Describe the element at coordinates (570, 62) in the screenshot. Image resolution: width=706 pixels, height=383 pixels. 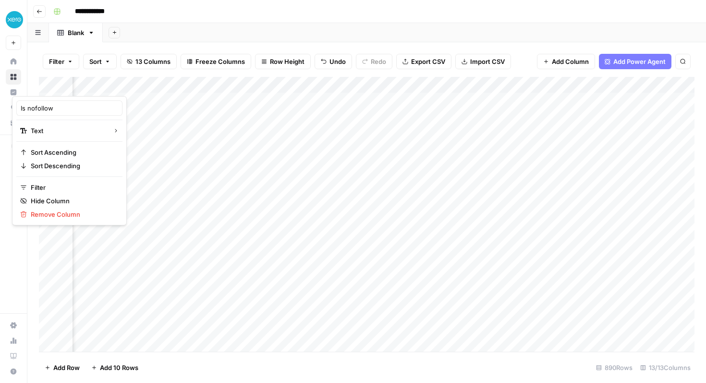
I see `span: Add Column` at that location.